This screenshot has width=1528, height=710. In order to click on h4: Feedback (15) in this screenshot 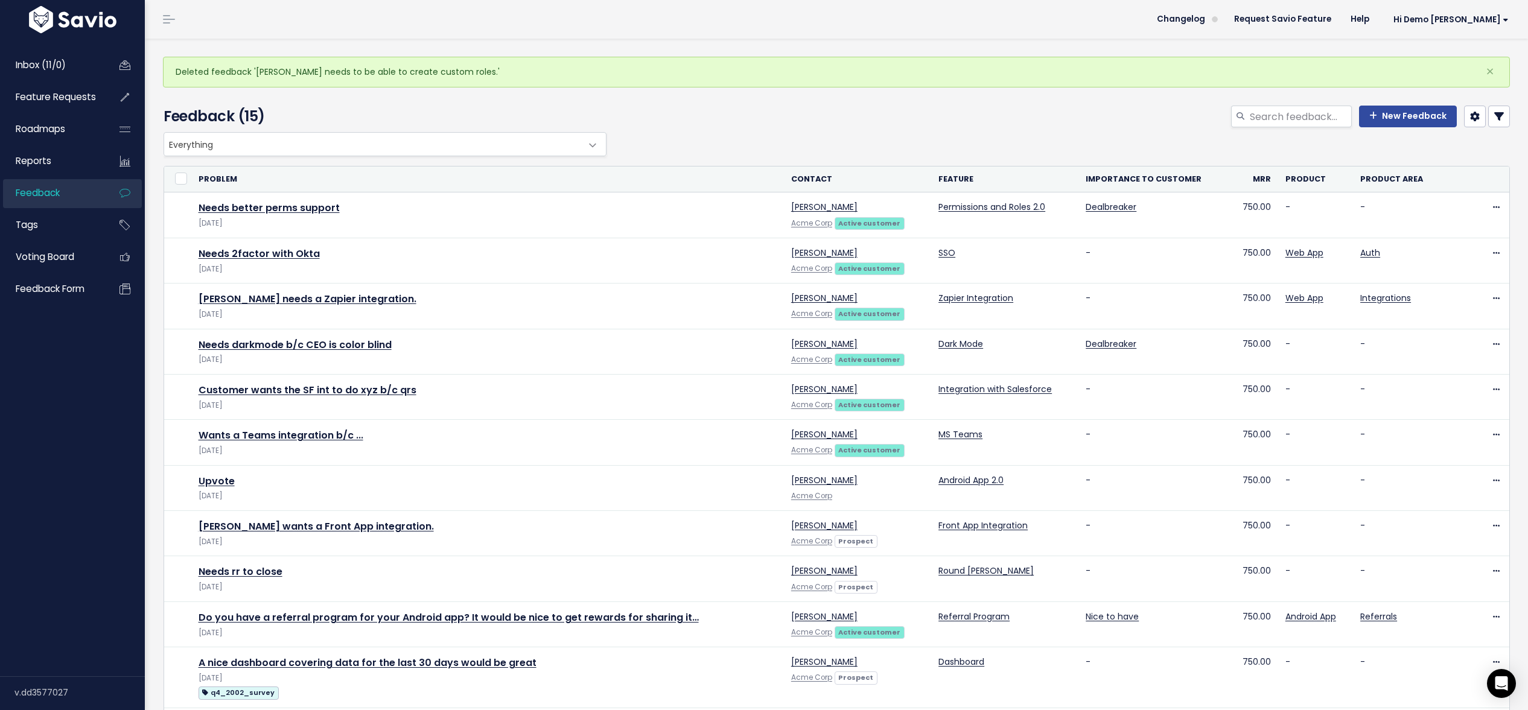, I will do `click(382, 116)`.